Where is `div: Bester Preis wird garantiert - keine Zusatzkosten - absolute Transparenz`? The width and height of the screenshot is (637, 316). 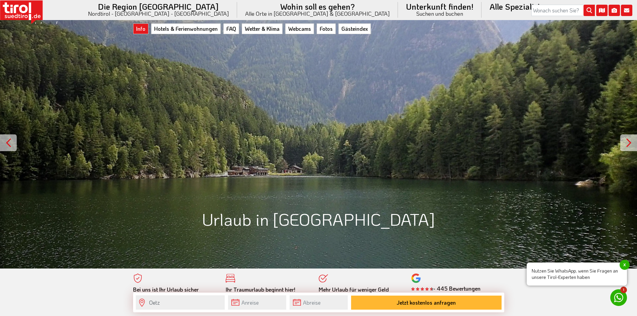 div: Bester Preis wird garantiert - keine Zusatzkosten - absolute Transparenz is located at coordinates (360, 296).